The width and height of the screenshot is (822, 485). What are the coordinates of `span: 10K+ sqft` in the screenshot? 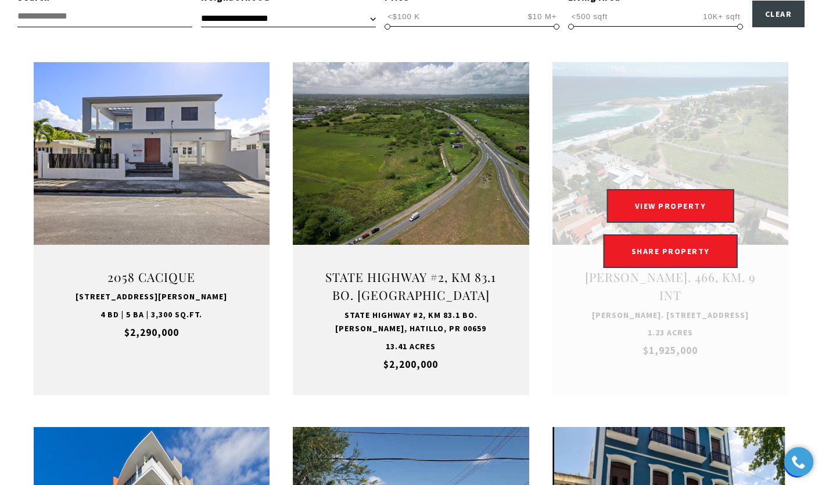 It's located at (721, 16).